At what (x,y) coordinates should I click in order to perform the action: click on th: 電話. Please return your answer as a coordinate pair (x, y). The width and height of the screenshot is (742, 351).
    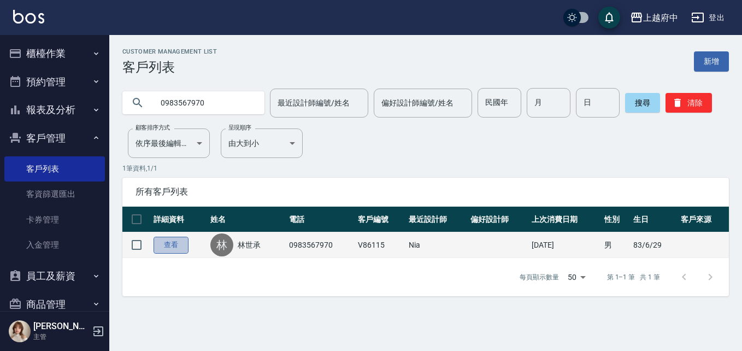
    Looking at the image, I should click on (321, 219).